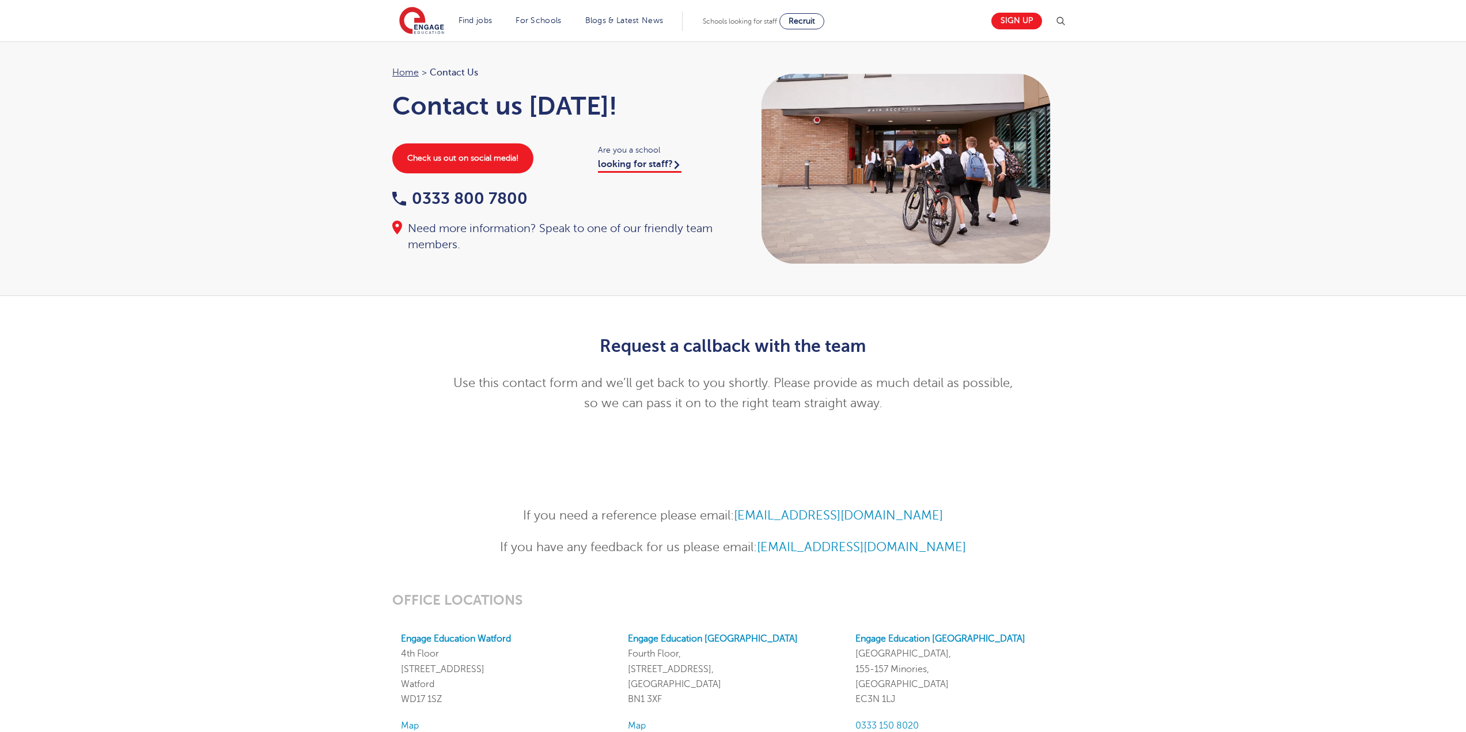 The height and width of the screenshot is (732, 1466). What do you see at coordinates (733, 600) in the screenshot?
I see `h3: OFFICE LOCATIONS` at bounding box center [733, 600].